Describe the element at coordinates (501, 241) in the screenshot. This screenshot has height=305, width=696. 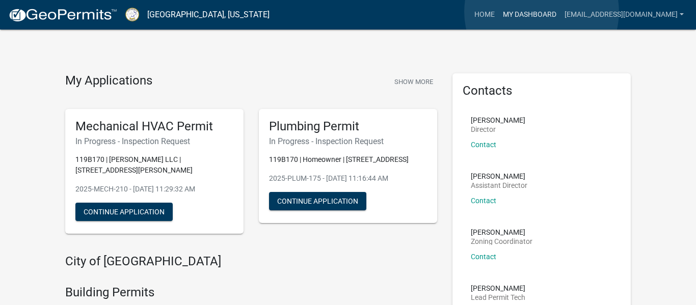
I see `p: Zoning Coordinator` at that location.